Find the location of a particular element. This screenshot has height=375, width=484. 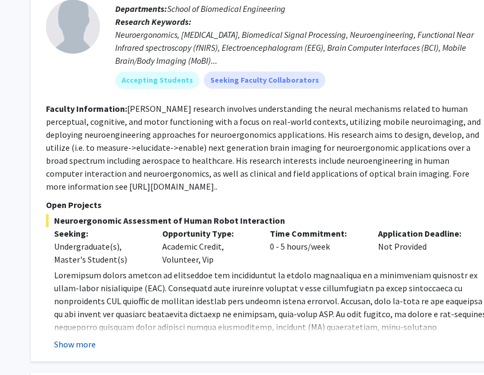

p: Seeking: is located at coordinates (100, 234).